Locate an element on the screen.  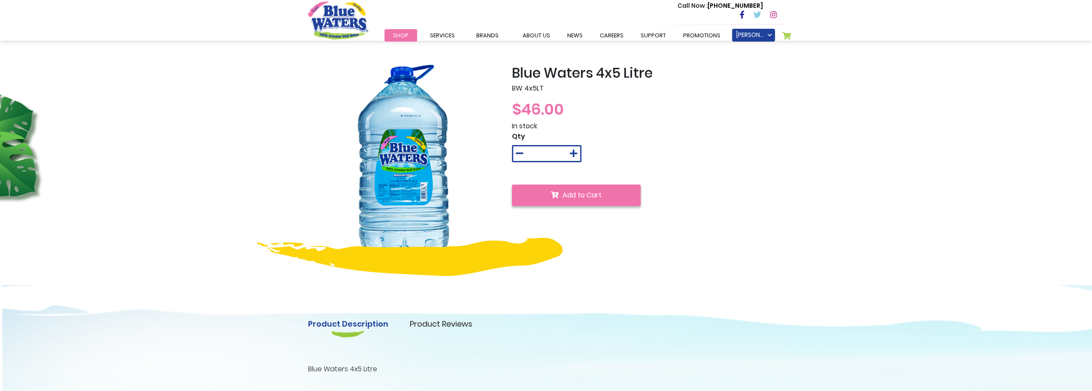
span: Brands is located at coordinates (488, 35).